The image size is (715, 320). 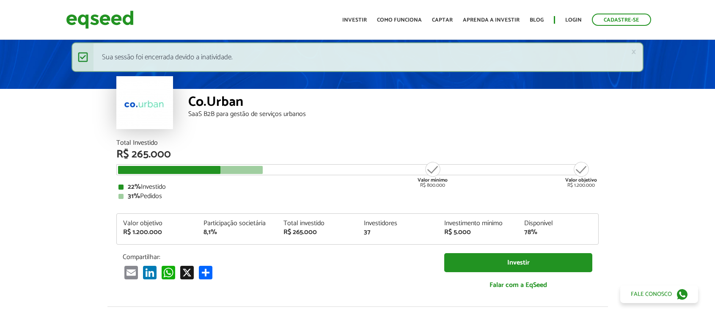 What do you see at coordinates (168, 272) in the screenshot?
I see `a: WhatsApp` at bounding box center [168, 272].